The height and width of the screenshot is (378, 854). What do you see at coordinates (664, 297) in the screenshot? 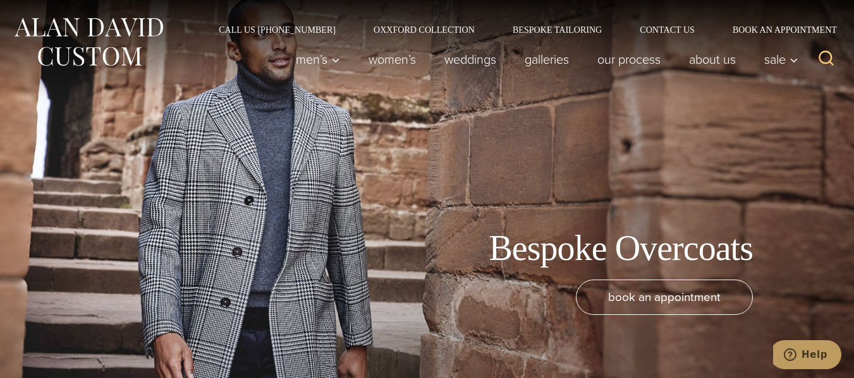
I see `span: book an appointment` at bounding box center [664, 297].